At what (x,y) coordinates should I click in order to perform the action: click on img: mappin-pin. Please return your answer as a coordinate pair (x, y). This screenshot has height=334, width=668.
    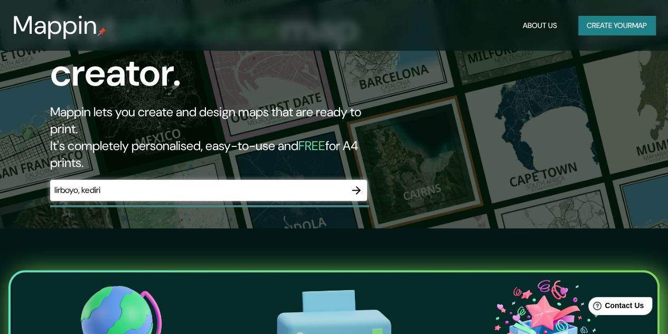
    Looking at the image, I should click on (102, 32).